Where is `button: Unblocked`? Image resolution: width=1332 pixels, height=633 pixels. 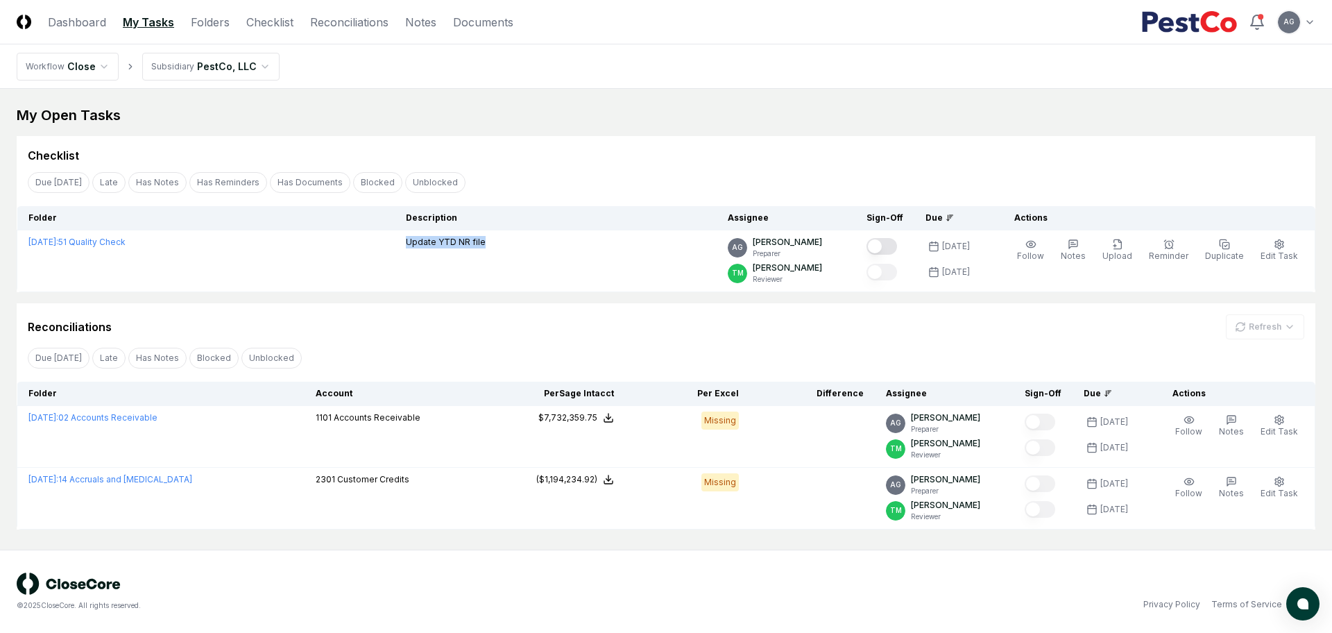
button: Unblocked is located at coordinates (435, 182).